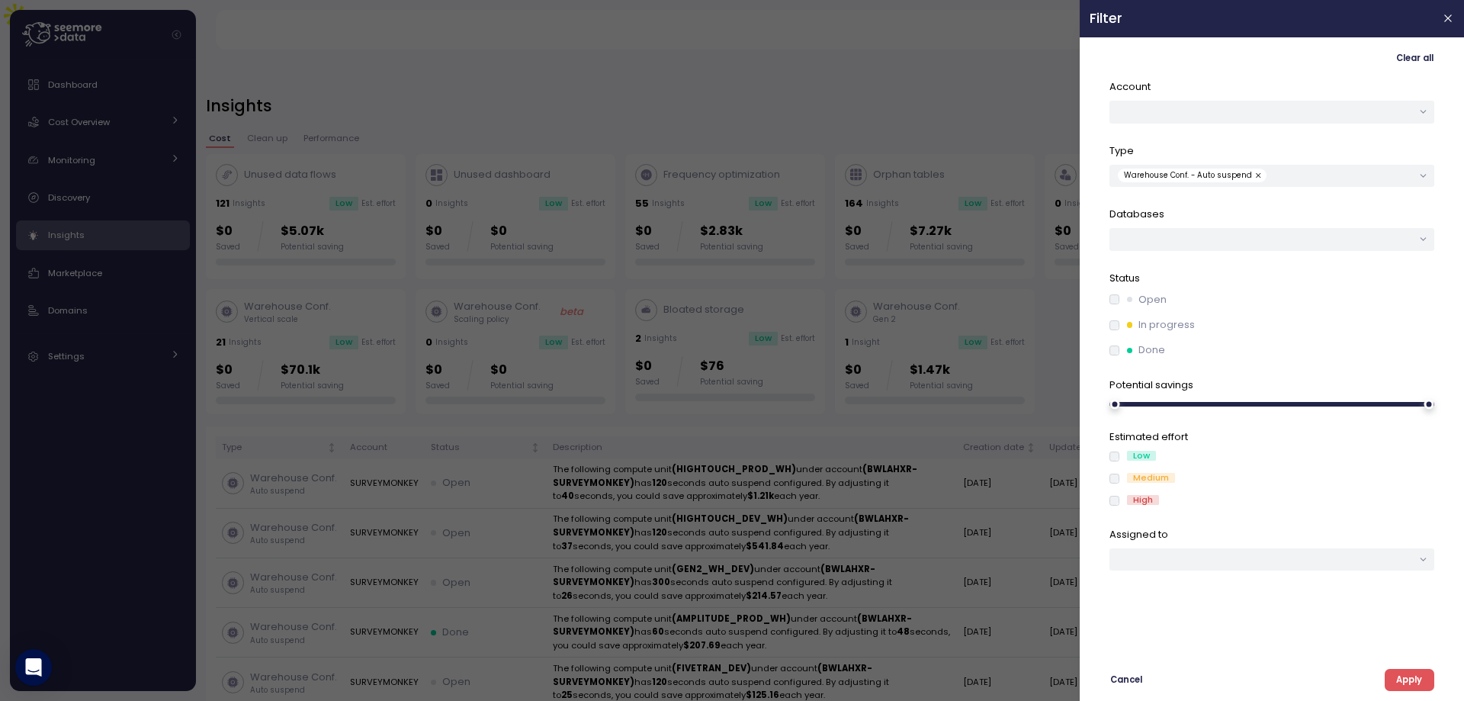  I want to click on p: Type, so click(1272, 151).